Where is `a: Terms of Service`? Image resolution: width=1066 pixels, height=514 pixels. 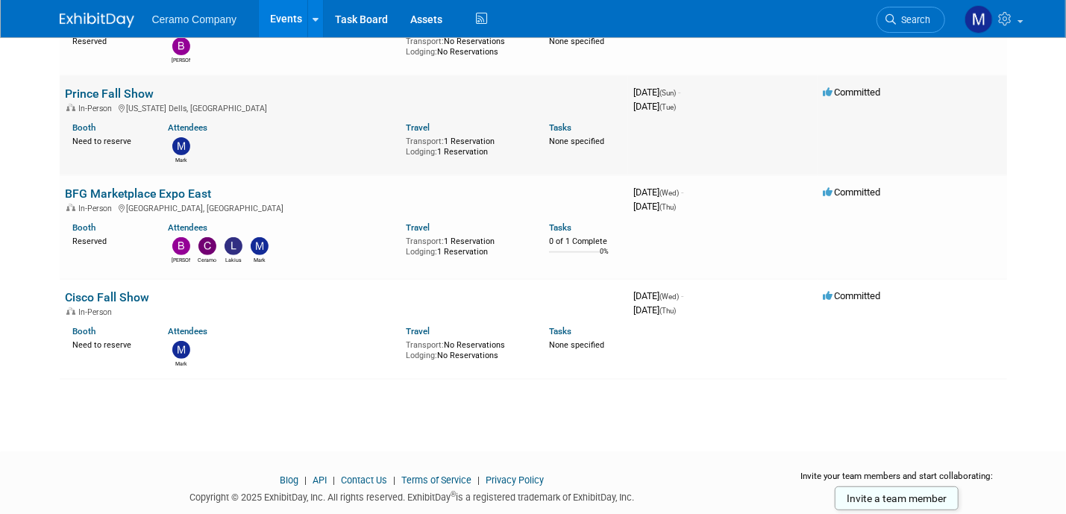 a: Terms of Service is located at coordinates (437, 480).